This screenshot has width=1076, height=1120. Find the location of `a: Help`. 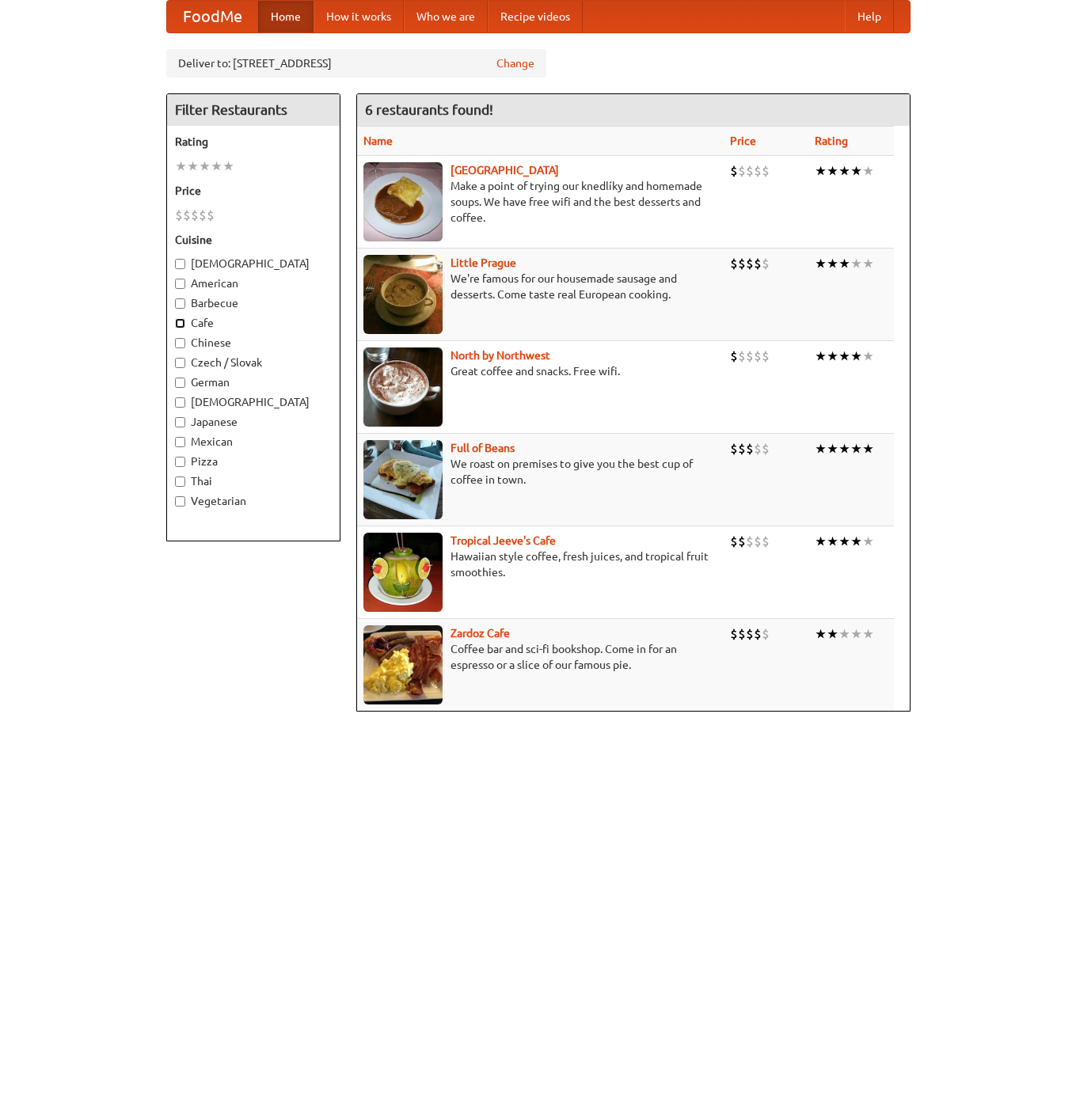

a: Help is located at coordinates (869, 16).